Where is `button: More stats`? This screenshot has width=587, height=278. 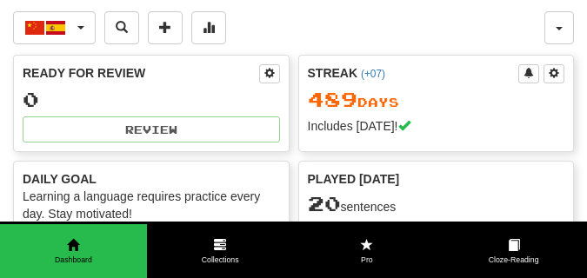
button: More stats is located at coordinates (209, 28).